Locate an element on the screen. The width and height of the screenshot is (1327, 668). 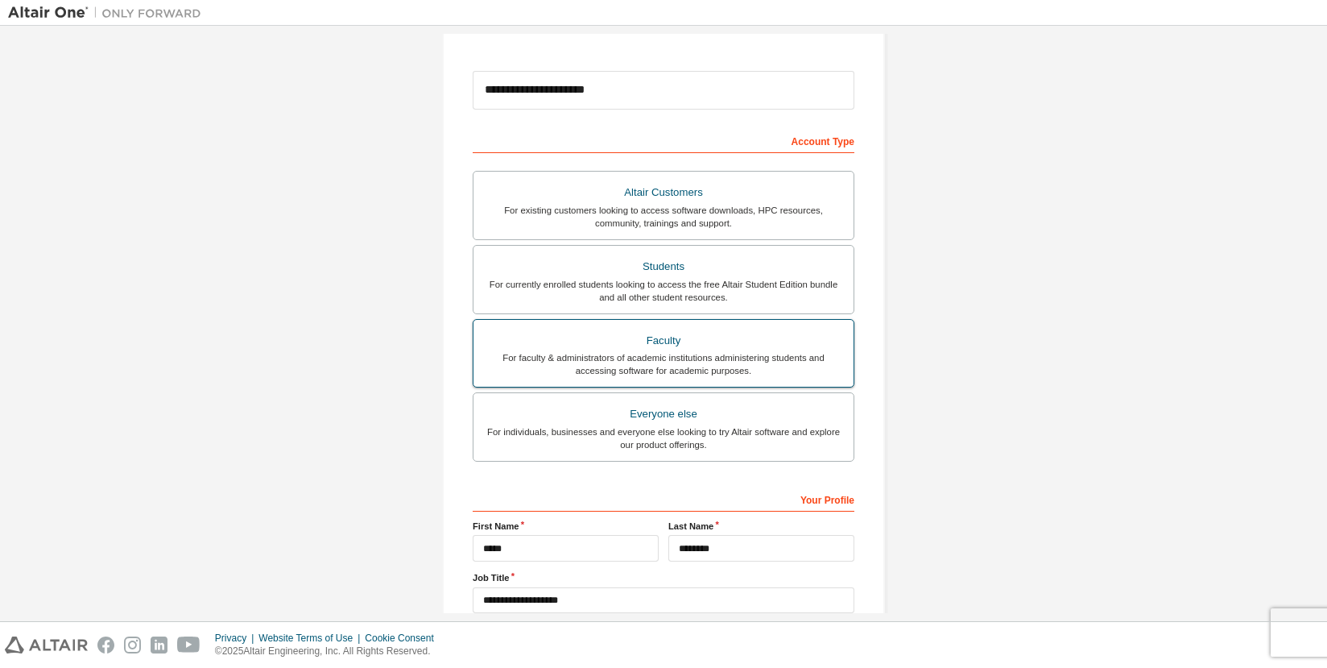
div: Altair Customers is located at coordinates (664, 193).